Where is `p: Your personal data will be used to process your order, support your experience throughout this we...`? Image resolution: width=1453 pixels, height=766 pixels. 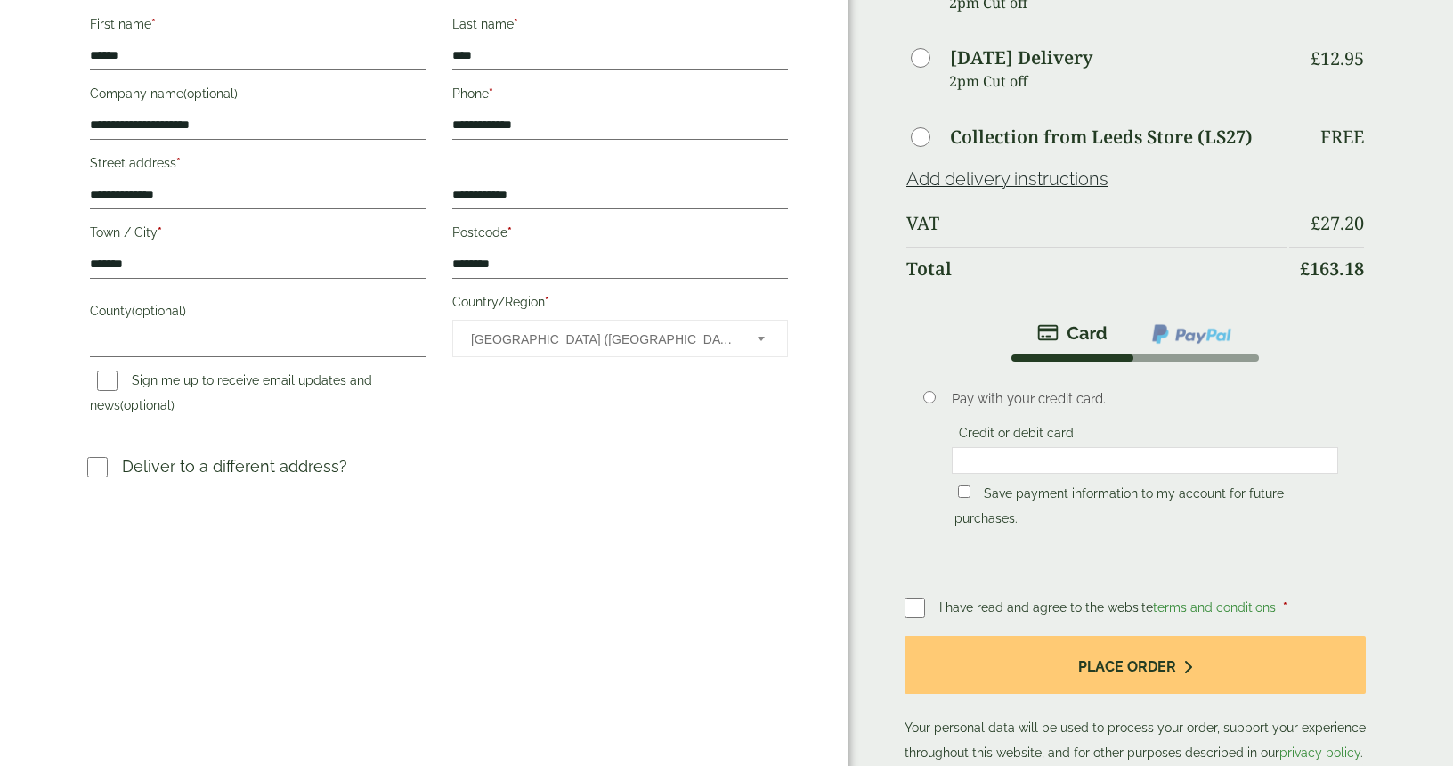
p: Your personal data will be used to process your order, support your experience throughout this we... is located at coordinates (1135, 700).